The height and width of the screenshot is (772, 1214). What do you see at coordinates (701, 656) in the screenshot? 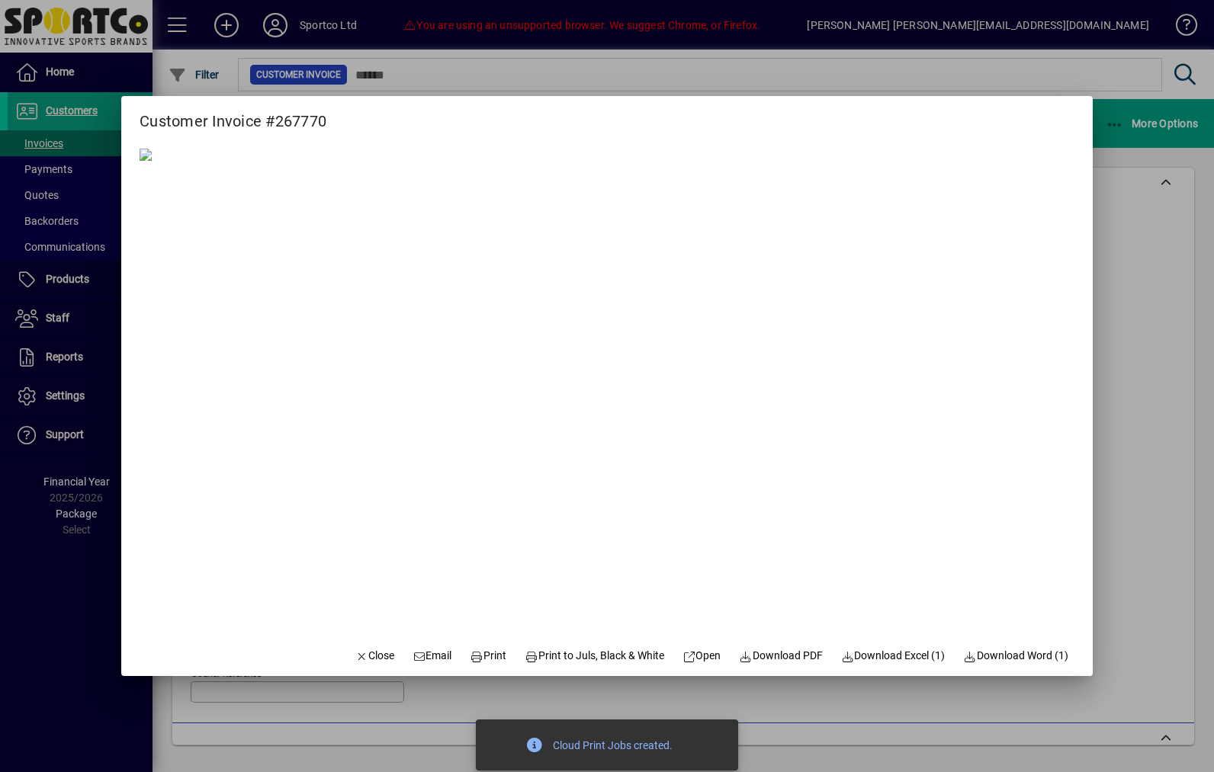
I see `a: Open` at bounding box center [701, 656].